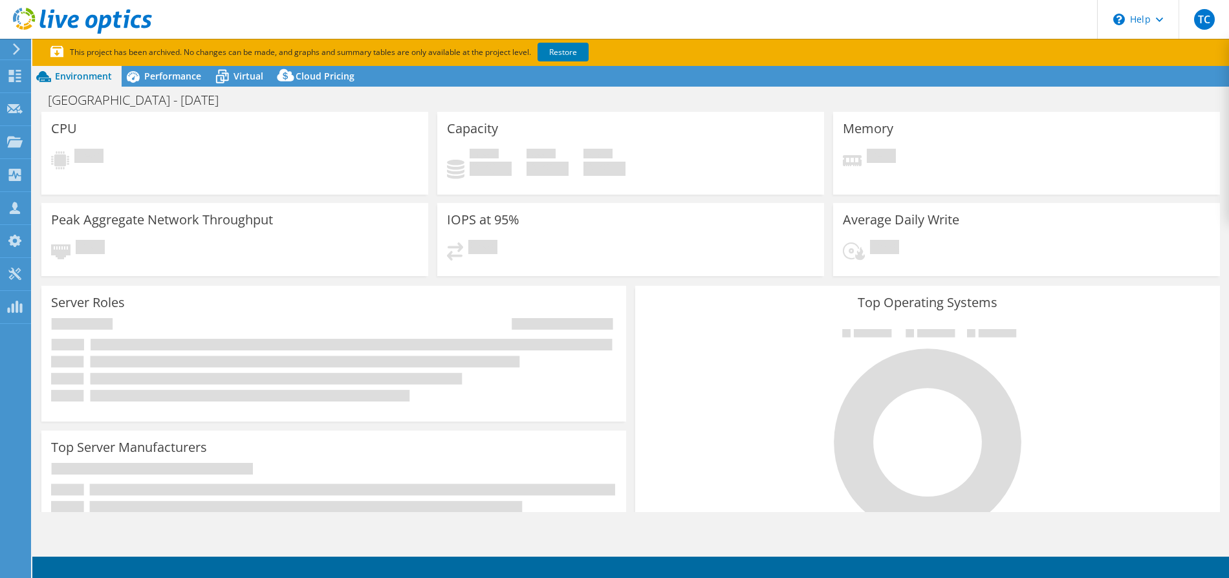 The width and height of the screenshot is (1229, 578). I want to click on h3: CPU, so click(64, 129).